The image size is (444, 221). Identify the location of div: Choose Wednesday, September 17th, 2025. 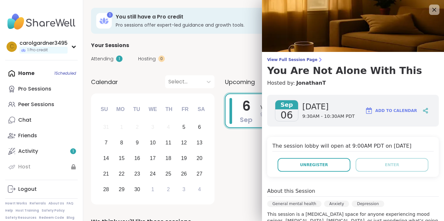
(153, 159).